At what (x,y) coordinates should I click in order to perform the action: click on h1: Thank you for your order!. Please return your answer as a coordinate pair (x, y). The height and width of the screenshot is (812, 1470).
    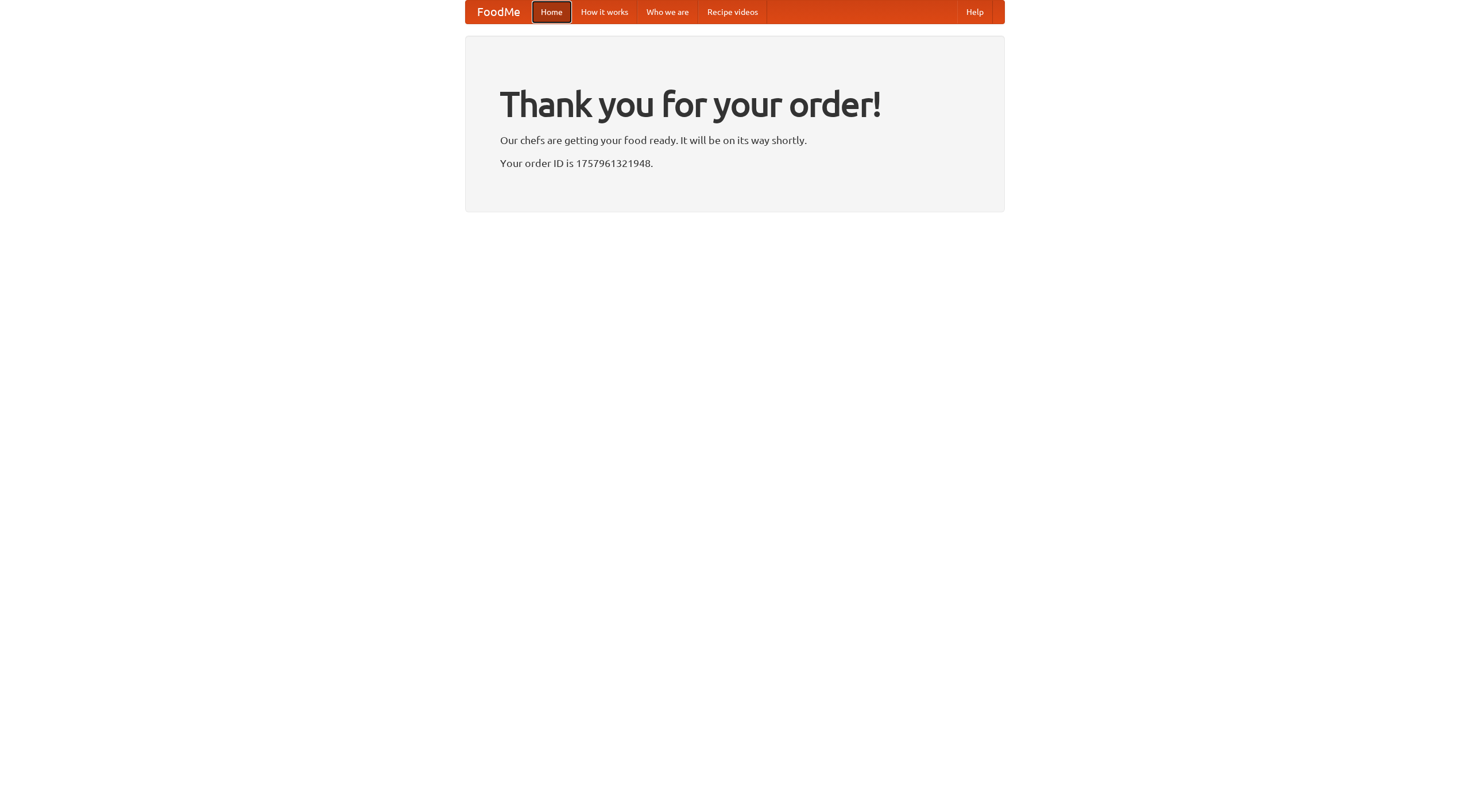
    Looking at the image, I should click on (735, 104).